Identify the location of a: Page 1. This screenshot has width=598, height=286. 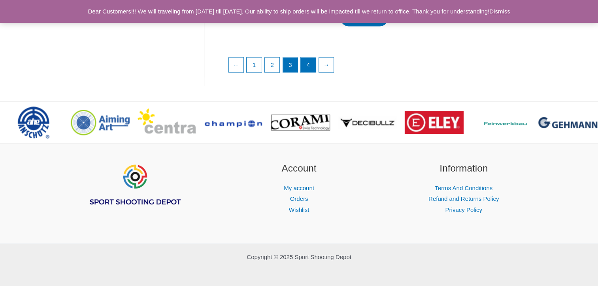
(254, 65).